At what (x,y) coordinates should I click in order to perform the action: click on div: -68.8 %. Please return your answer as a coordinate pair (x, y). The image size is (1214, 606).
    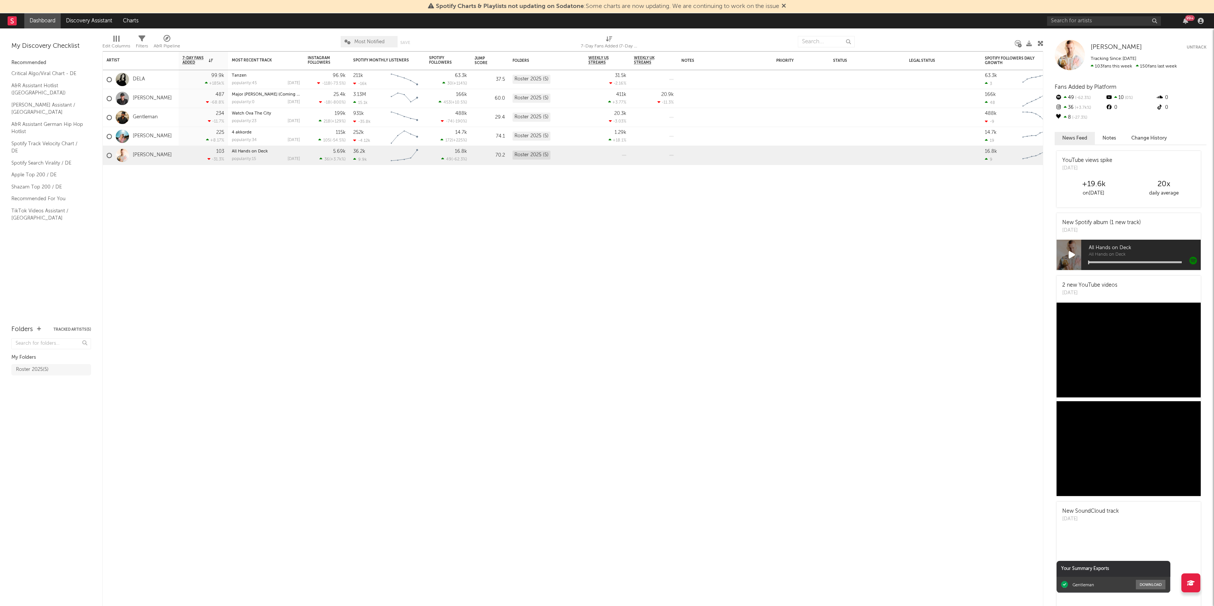
    Looking at the image, I should click on (215, 102).